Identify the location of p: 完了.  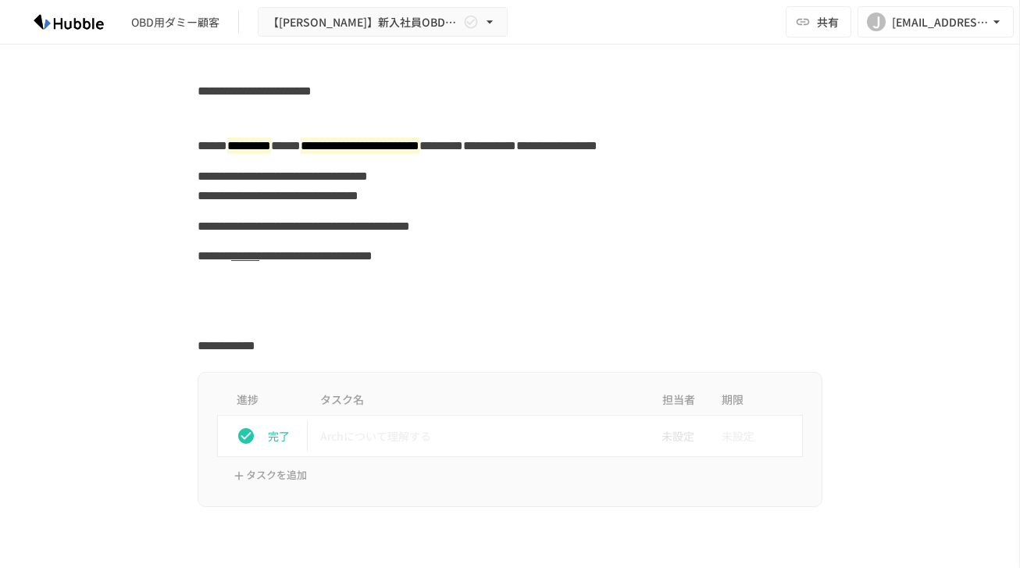
(284, 436).